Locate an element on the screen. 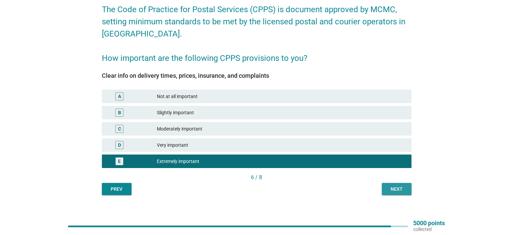  div: 6 / 8 is located at coordinates (257, 177).